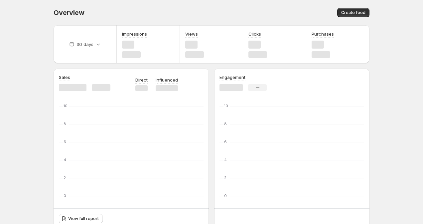  What do you see at coordinates (85, 44) in the screenshot?
I see `p: 30 days` at bounding box center [85, 44].